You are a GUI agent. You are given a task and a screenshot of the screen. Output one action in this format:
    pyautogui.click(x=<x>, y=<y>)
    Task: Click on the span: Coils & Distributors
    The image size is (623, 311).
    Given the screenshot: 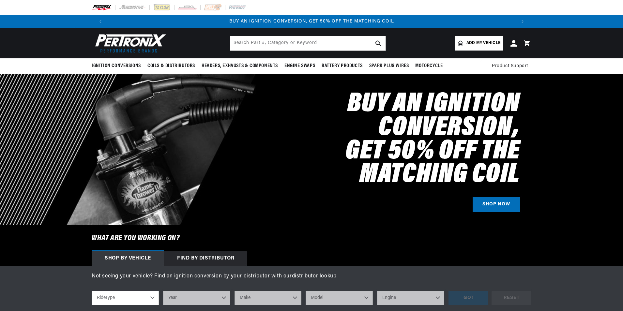 What is the action you would take?
    pyautogui.click(x=171, y=66)
    